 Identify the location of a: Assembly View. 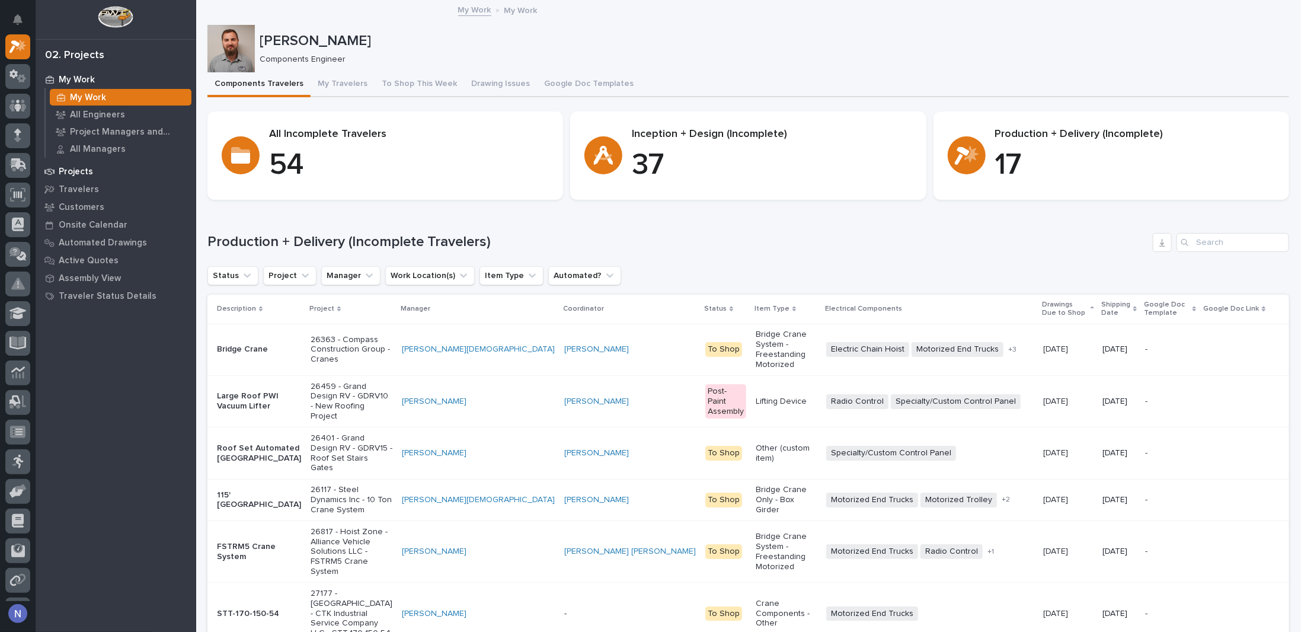
(116, 278).